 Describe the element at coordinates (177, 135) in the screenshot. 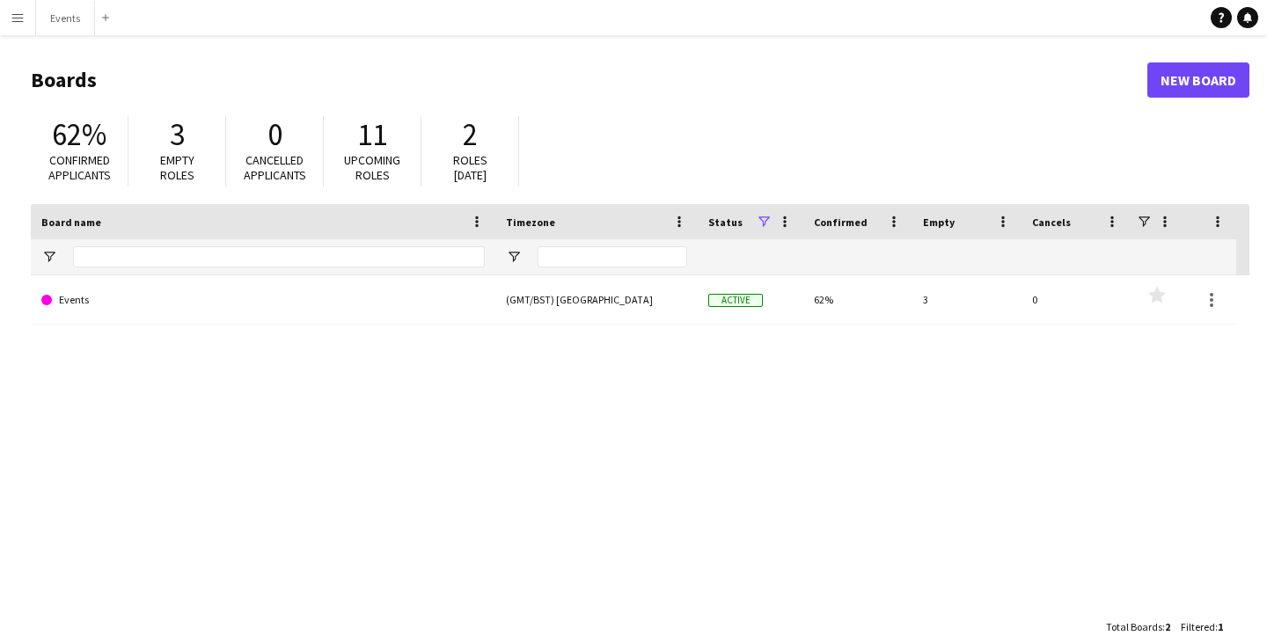

I see `span: 3` at that location.